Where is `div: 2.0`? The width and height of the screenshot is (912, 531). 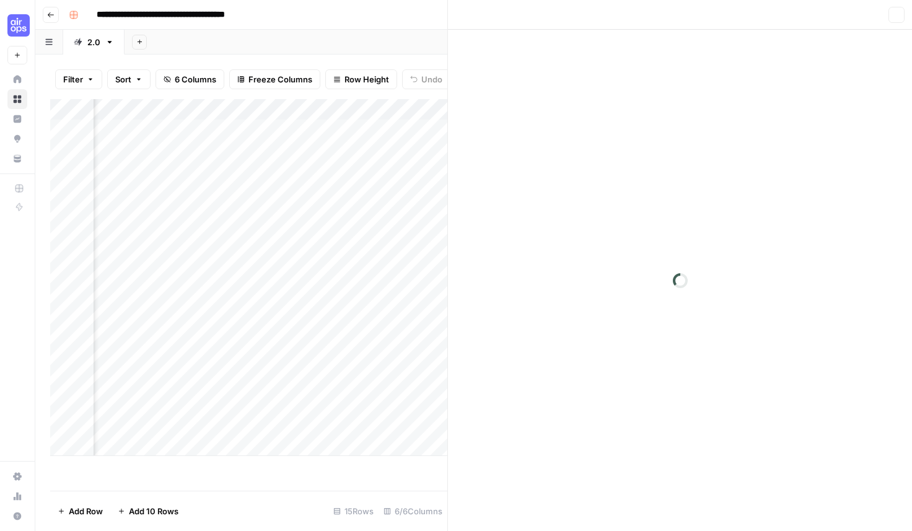
div: 2.0 is located at coordinates (94, 42).